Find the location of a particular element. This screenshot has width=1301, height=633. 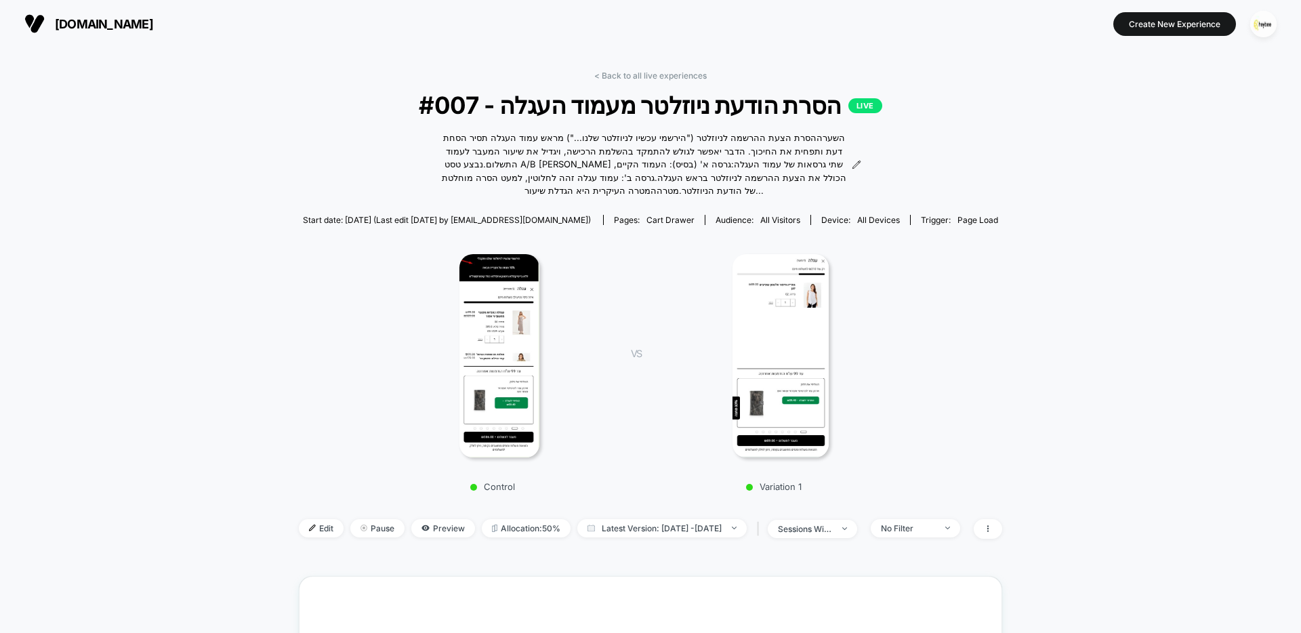

div: sessions with impression is located at coordinates (805, 528).